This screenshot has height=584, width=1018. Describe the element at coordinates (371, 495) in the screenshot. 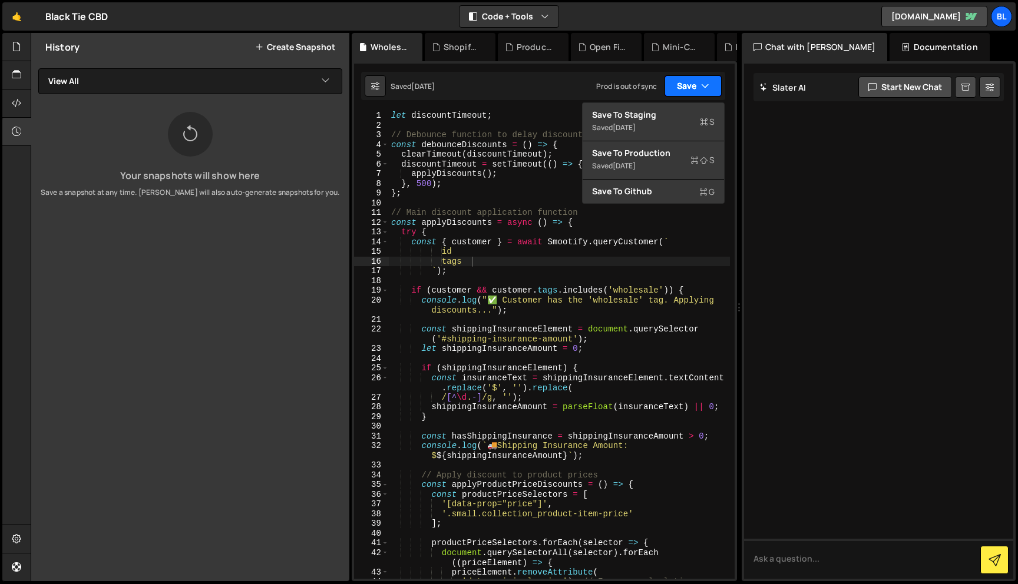

I see `div: 36` at that location.